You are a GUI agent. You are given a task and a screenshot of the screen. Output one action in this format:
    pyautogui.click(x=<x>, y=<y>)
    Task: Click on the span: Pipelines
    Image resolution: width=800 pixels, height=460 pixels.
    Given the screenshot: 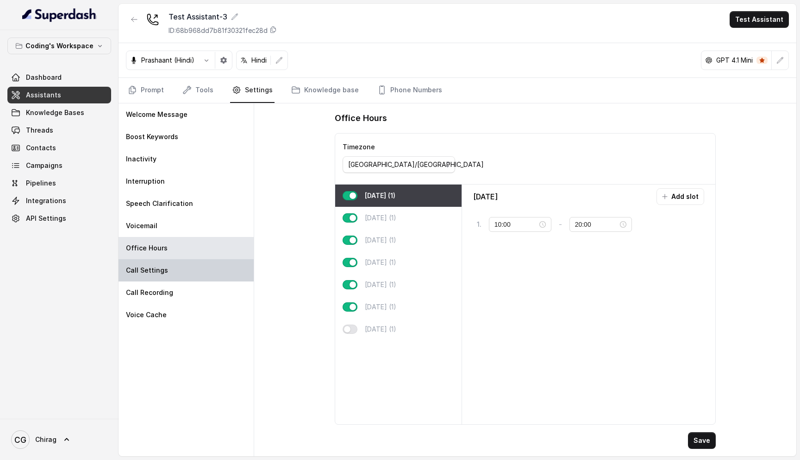 What is the action you would take?
    pyautogui.click(x=41, y=183)
    